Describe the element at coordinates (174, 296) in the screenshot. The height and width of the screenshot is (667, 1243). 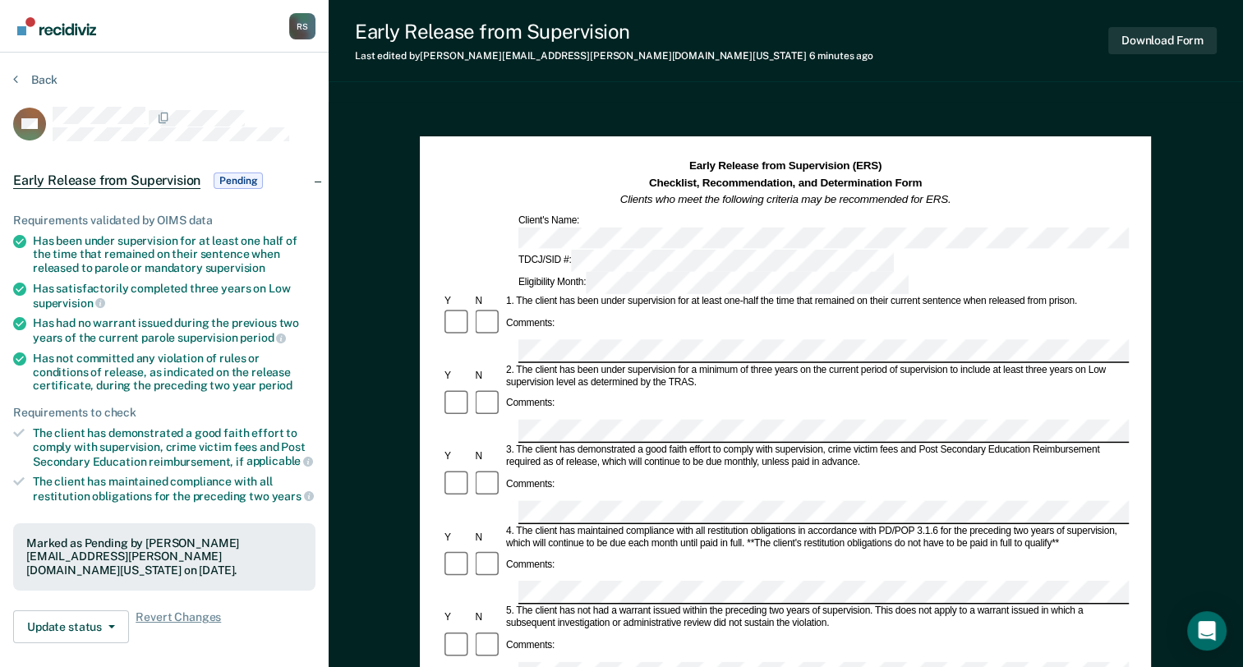
I see `div: Has satisfactorily completed three years on Low` at that location.